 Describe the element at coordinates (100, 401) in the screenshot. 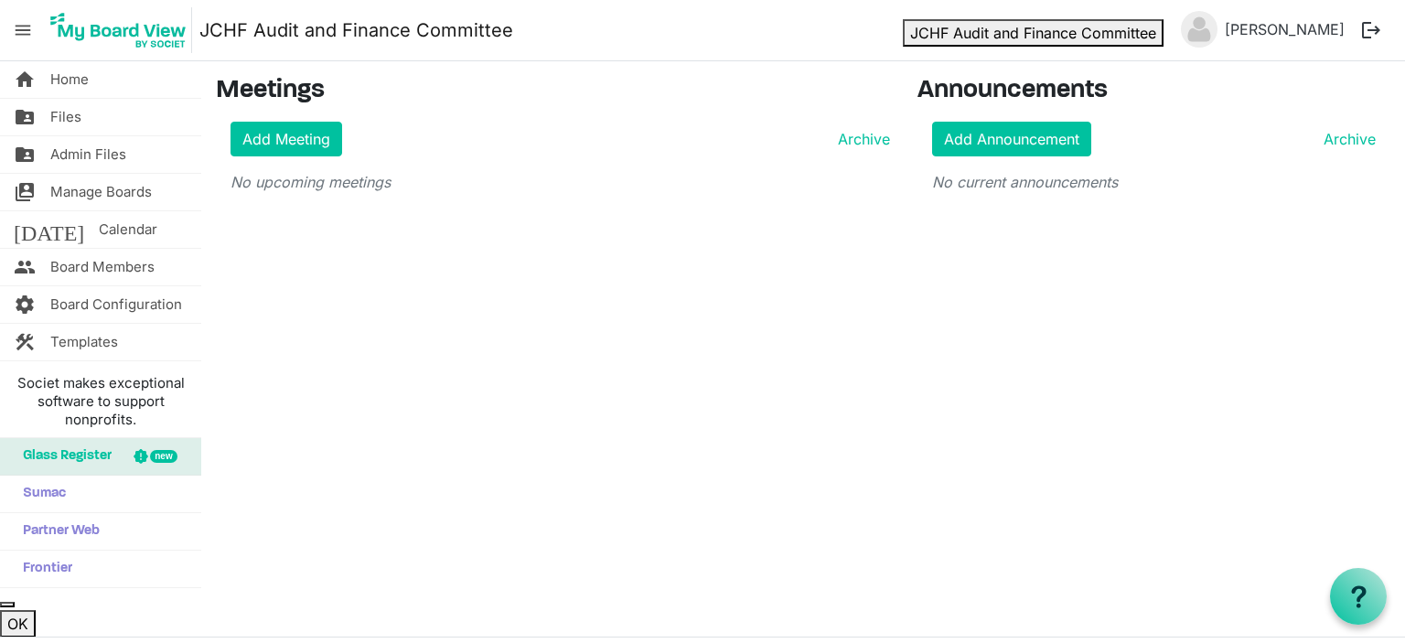

I see `span: Societ makes exceptional software to support nonprofits.` at that location.